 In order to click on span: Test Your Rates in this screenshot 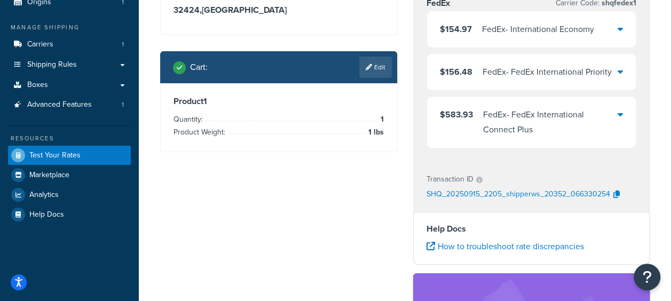, I will do `click(55, 155)`.